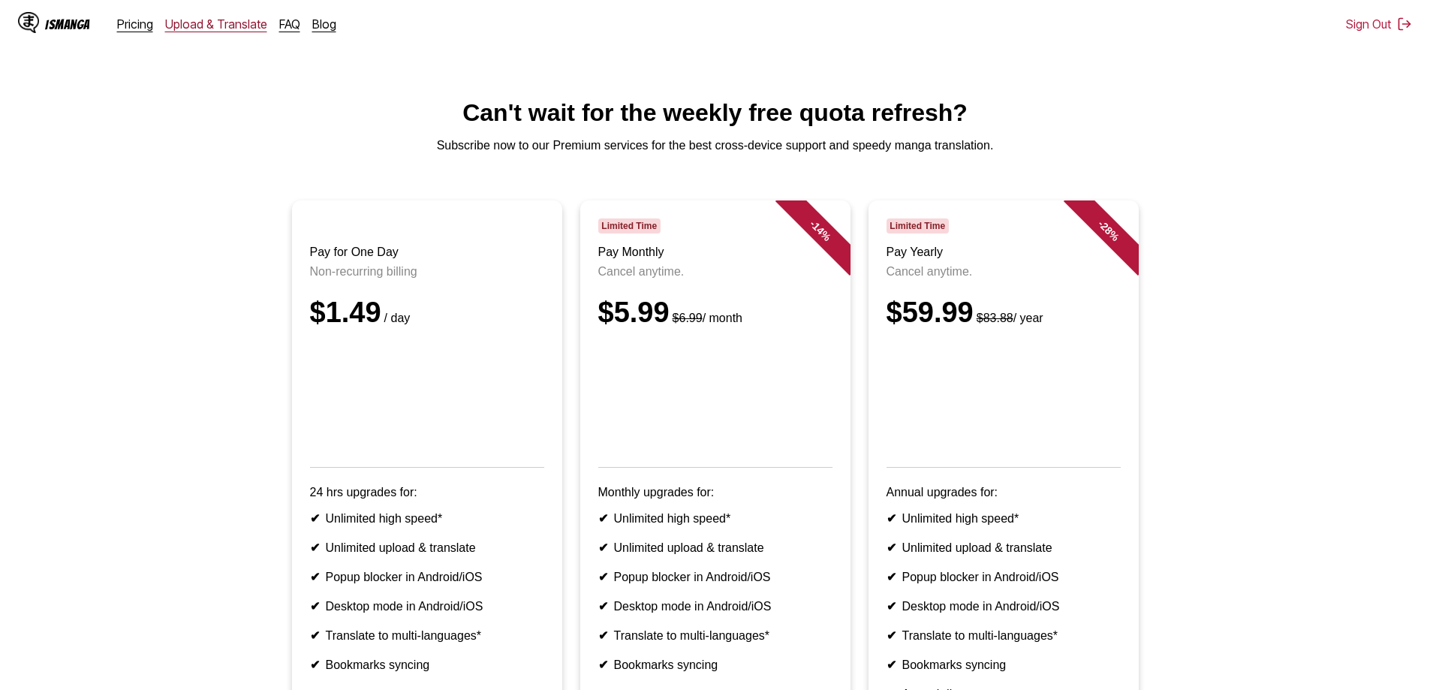  I want to click on a: IsManga LogoIsManga, so click(68, 24).